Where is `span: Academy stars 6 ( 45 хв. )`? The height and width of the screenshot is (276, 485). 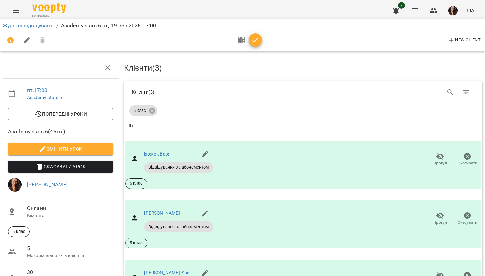 span: Academy stars 6 ( 45 хв. ) is located at coordinates (61, 132).